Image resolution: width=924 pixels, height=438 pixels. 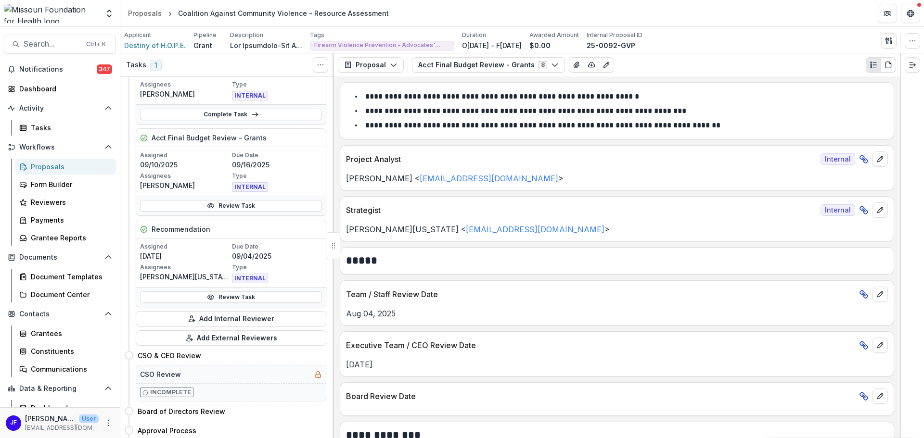 What do you see at coordinates (69, 351) in the screenshot?
I see `div: Constituents` at bounding box center [69, 351].